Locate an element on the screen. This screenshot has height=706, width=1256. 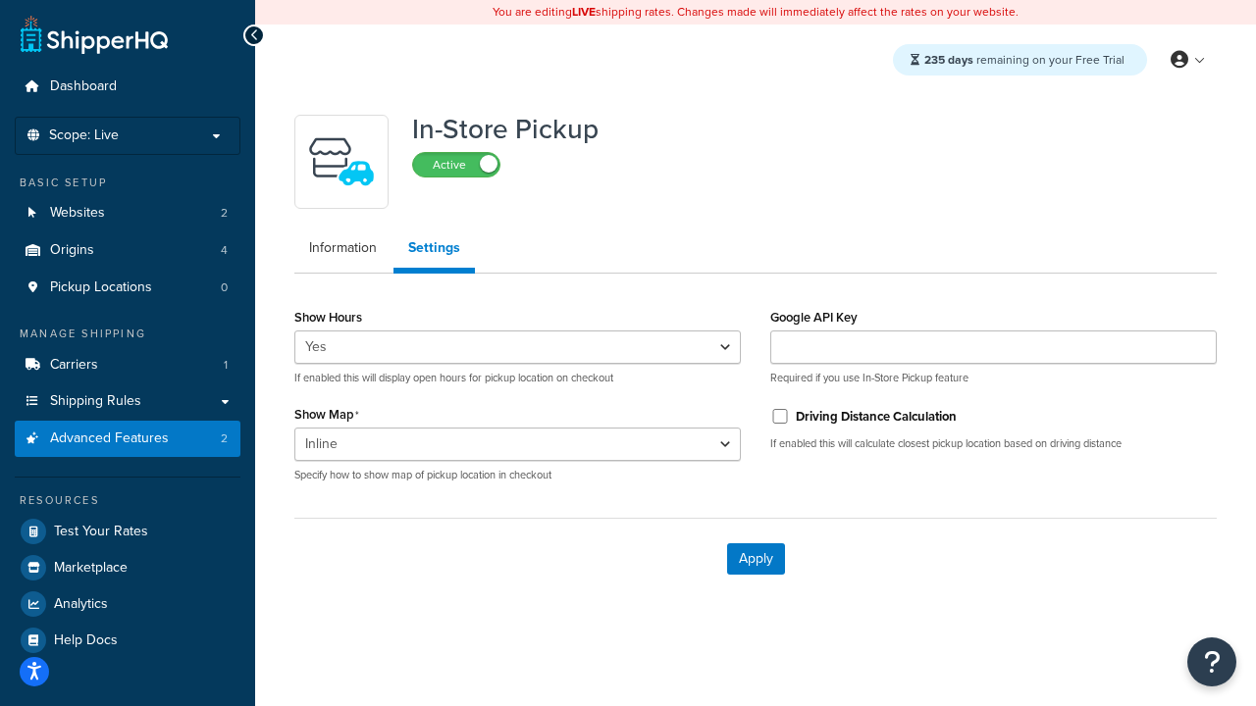
li: Origins is located at coordinates (128, 250).